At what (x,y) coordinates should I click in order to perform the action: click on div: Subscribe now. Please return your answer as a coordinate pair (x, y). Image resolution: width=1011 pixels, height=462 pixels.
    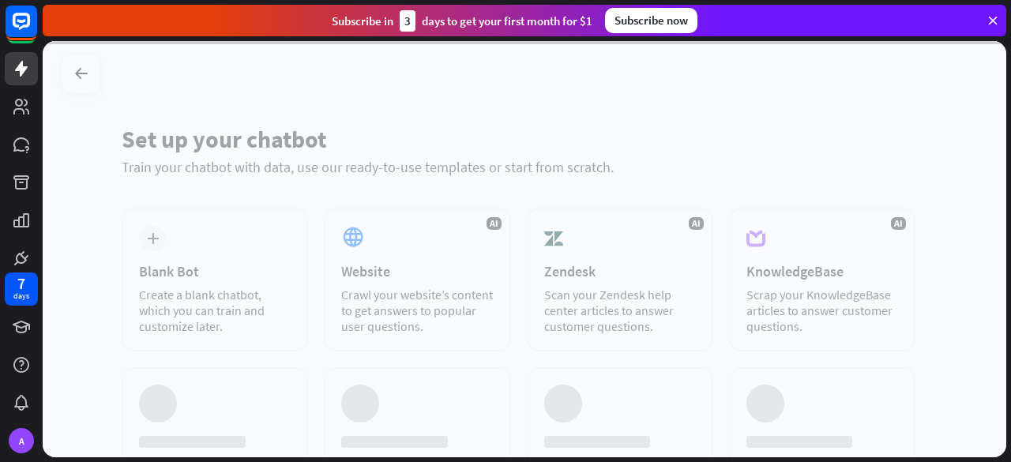
    Looking at the image, I should click on (651, 21).